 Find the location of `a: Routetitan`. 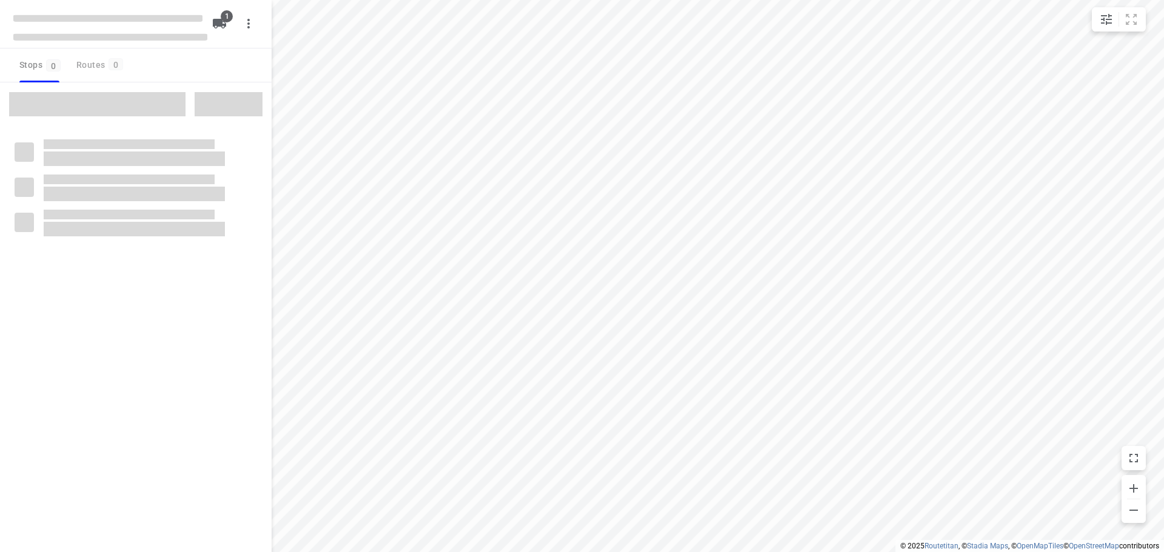

a: Routetitan is located at coordinates (942, 546).